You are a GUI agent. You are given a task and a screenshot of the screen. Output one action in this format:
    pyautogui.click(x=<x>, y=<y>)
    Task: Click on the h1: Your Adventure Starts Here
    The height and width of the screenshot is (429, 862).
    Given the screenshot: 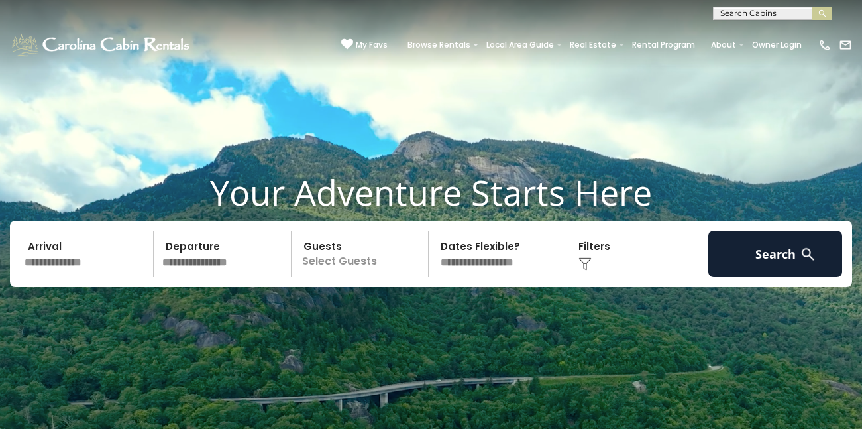 What is the action you would take?
    pyautogui.click(x=431, y=192)
    